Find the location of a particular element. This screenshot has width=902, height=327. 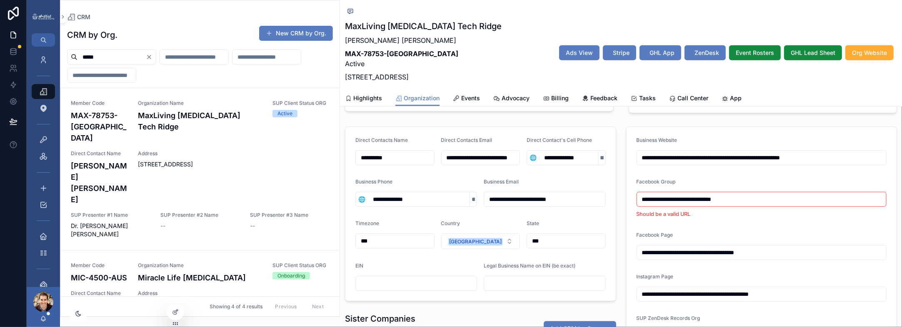

a: Billing is located at coordinates (556, 99).